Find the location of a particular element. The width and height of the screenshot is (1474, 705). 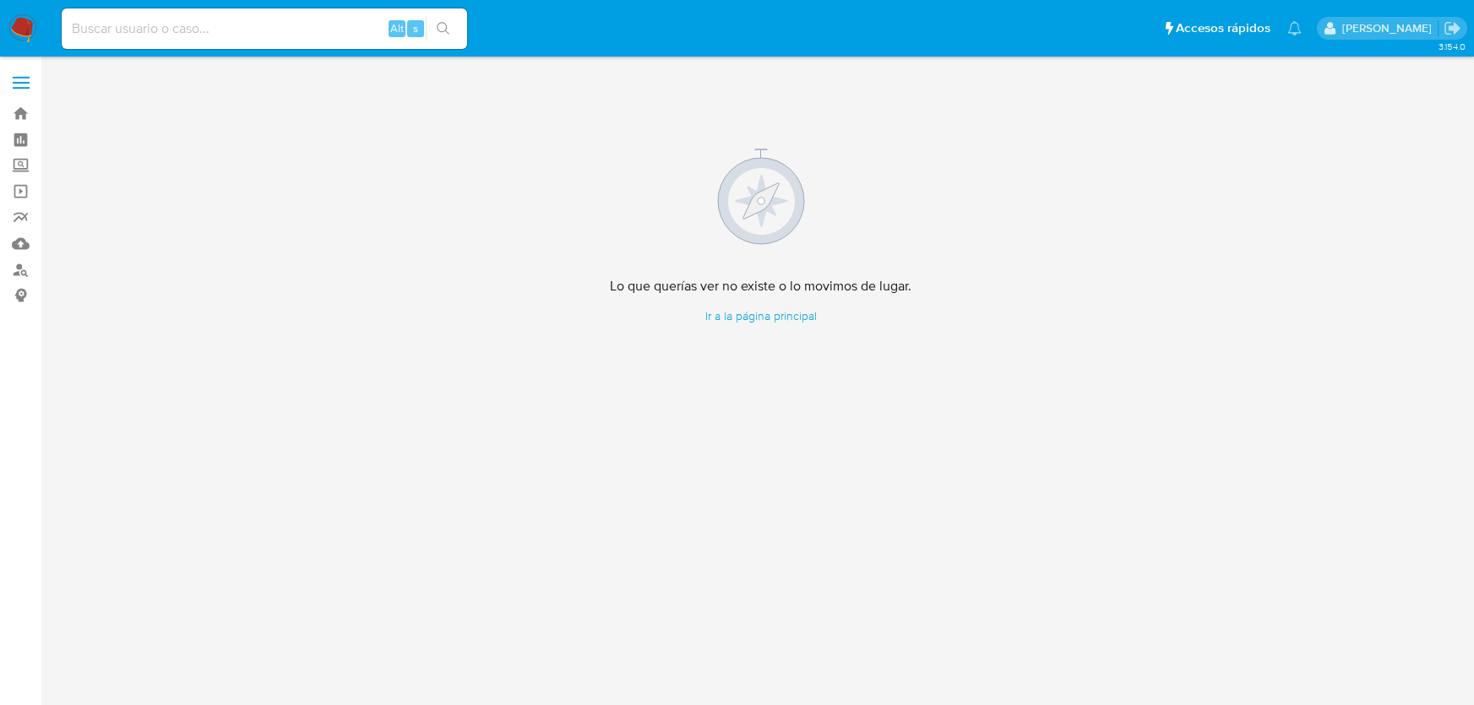

input: Buscar usuario o caso... is located at coordinates (264, 29).